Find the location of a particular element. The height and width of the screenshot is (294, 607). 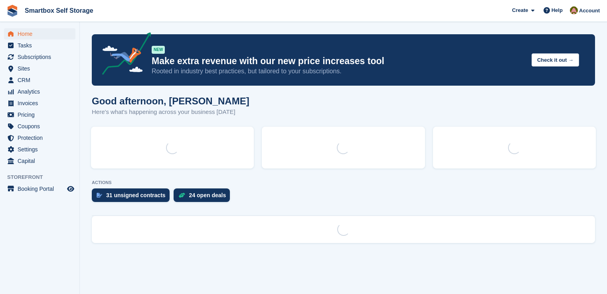

span: Account is located at coordinates (589, 11).